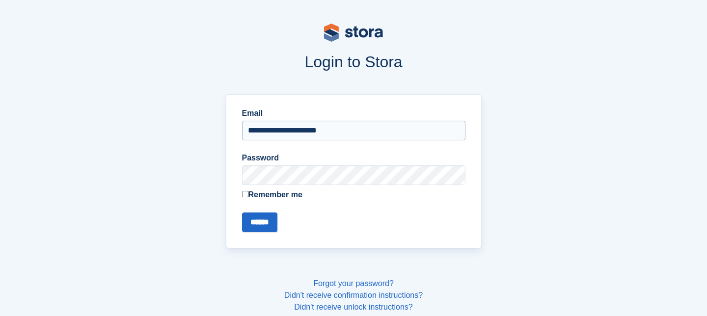  I want to click on a: Didn't receive confirmation instructions?, so click(354, 295).